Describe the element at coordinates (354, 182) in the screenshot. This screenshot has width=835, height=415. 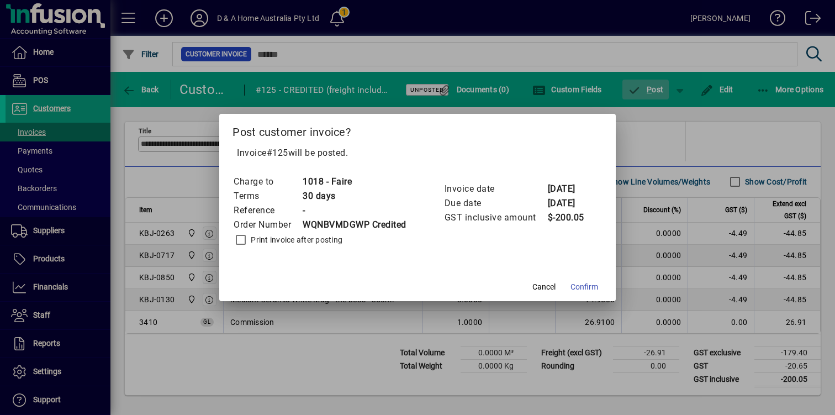
I see `td: 1018 - Faire` at that location.